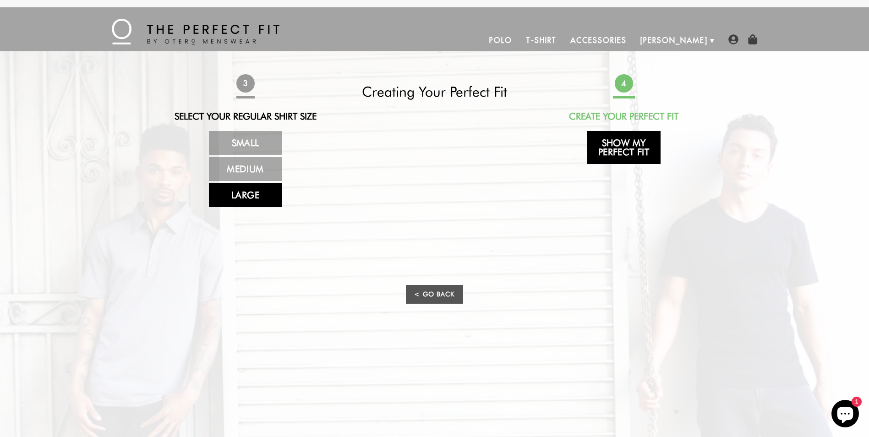 The width and height of the screenshot is (869, 437). I want to click on img: The Perfect Fit - by Otero Menswear - Logo, so click(196, 32).